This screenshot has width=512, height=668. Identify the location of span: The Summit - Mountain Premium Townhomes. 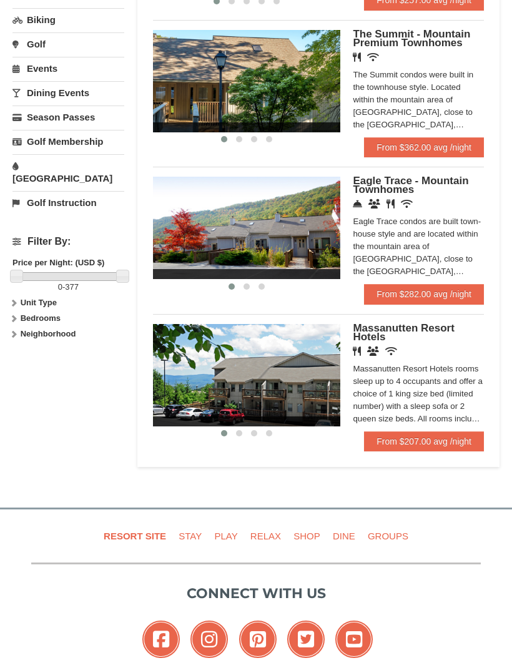
(411, 38).